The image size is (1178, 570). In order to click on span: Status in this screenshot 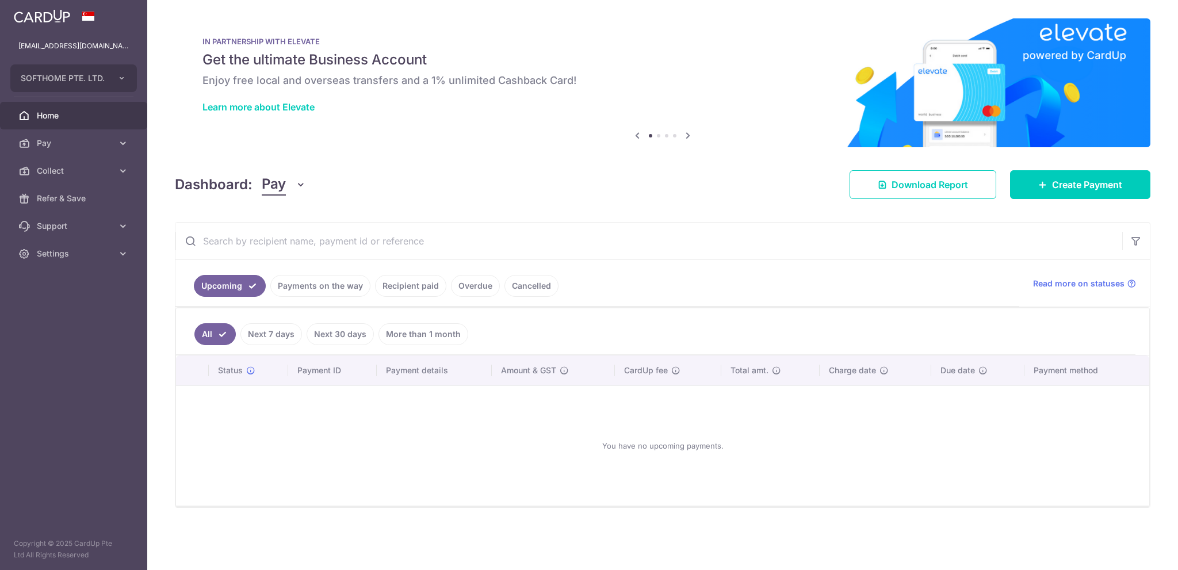, I will do `click(230, 370)`.